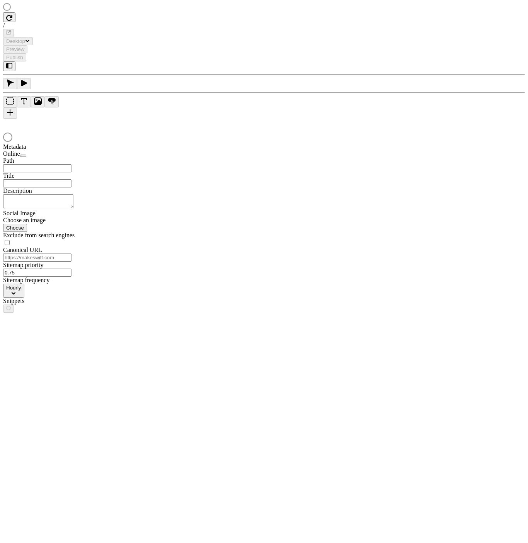  What do you see at coordinates (9, 175) in the screenshot?
I see `span: Title` at bounding box center [9, 175].